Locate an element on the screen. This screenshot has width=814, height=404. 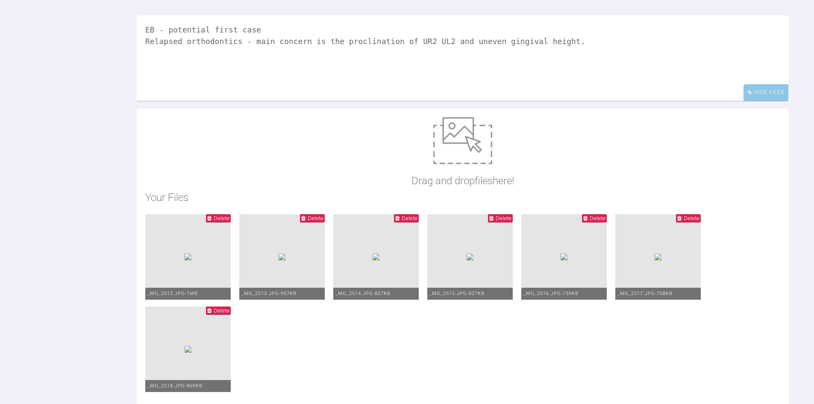
img: c7ce36ac-77d5-424a-9518-7545bac9fb7a is located at coordinates (470, 257).